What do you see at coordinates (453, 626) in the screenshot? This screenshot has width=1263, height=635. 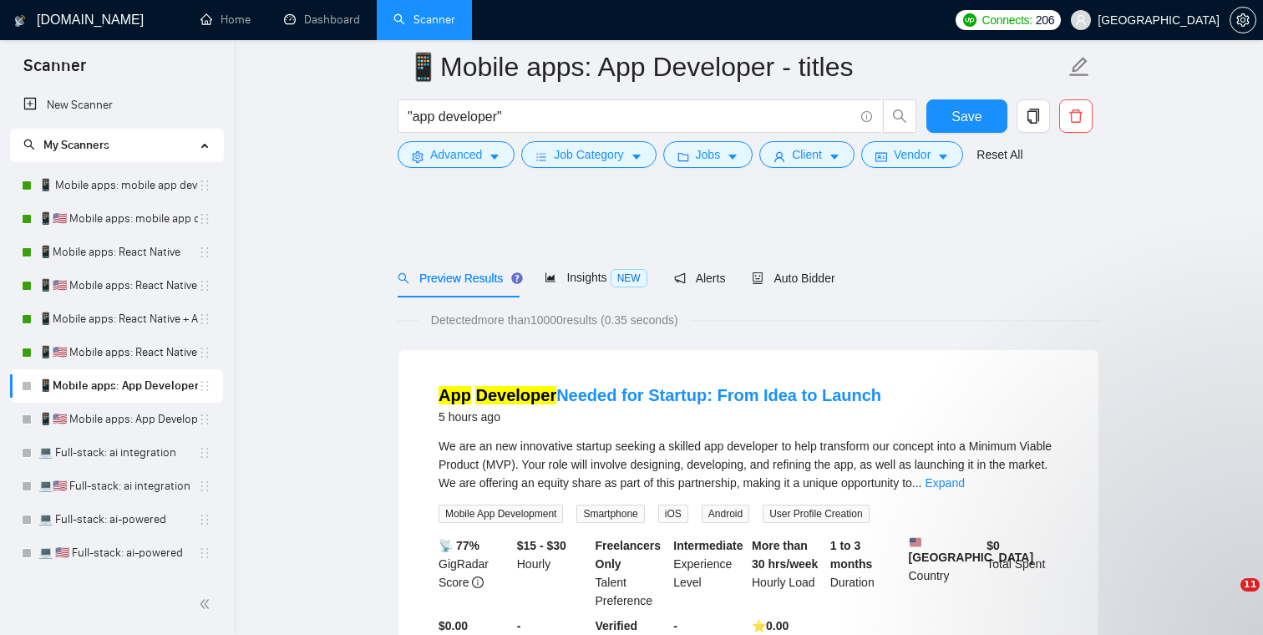 I see `b: $0.00` at bounding box center [453, 626].